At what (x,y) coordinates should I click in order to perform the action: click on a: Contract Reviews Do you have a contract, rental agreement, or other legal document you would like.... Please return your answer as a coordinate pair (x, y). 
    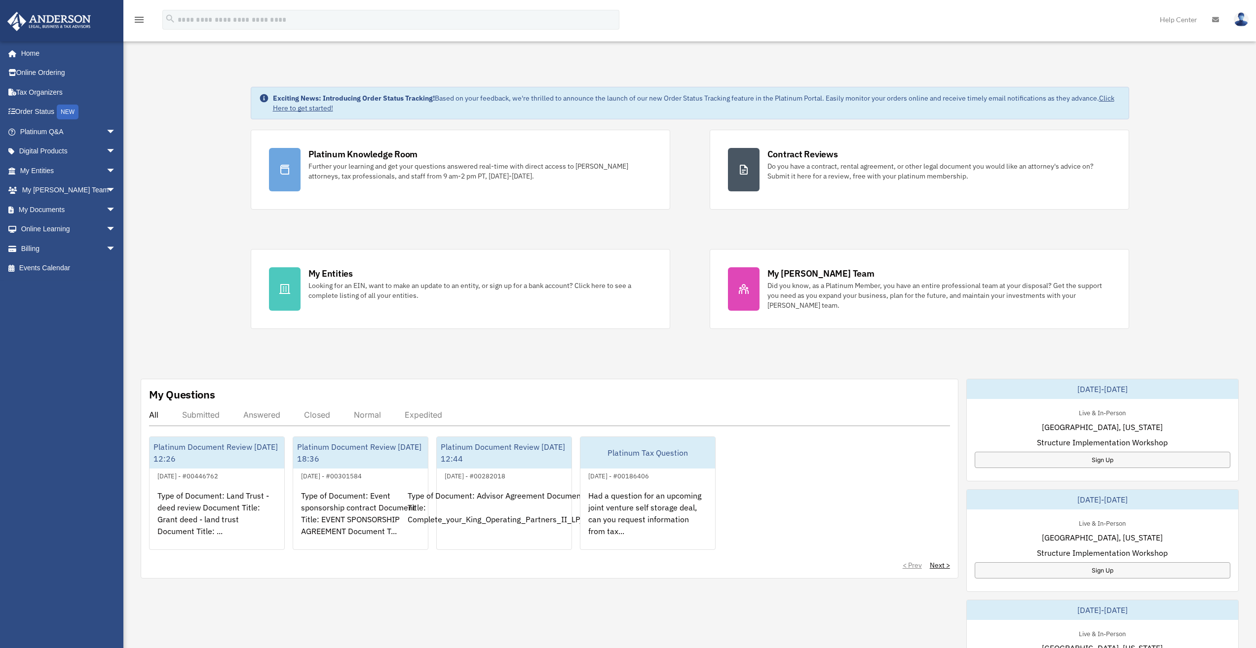
    Looking at the image, I should click on (919, 170).